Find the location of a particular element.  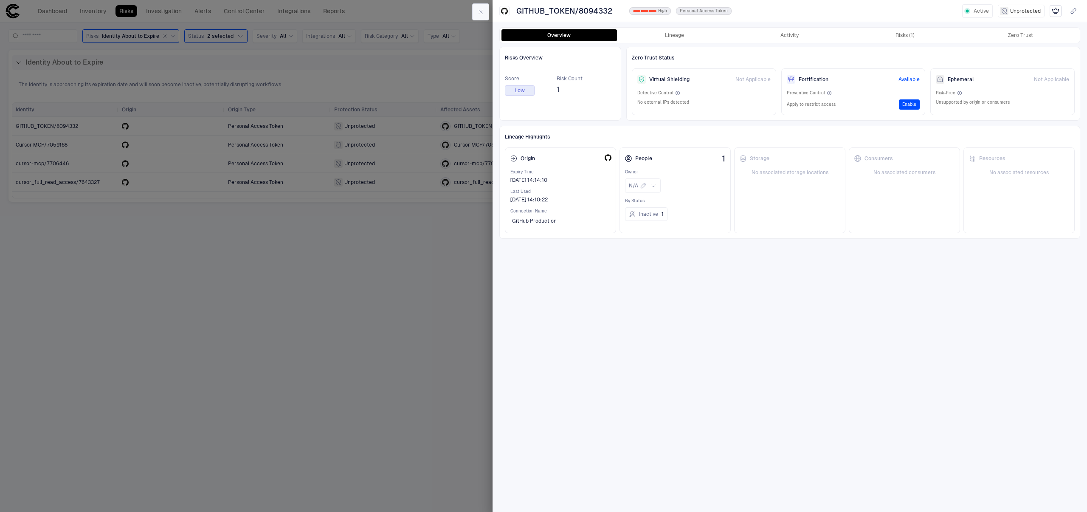

span: High is located at coordinates (663, 11).